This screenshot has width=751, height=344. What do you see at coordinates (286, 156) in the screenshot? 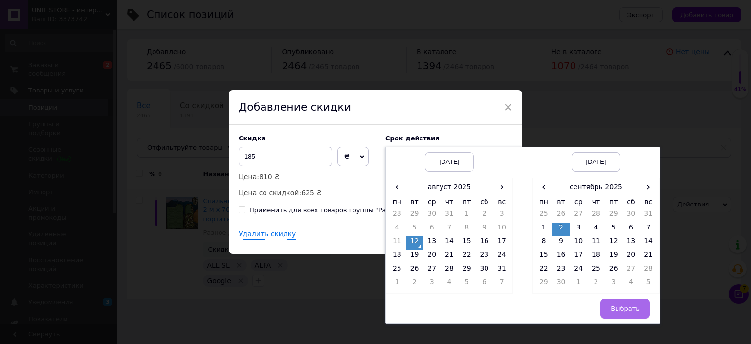
I see `input: 0` at bounding box center [286, 156].